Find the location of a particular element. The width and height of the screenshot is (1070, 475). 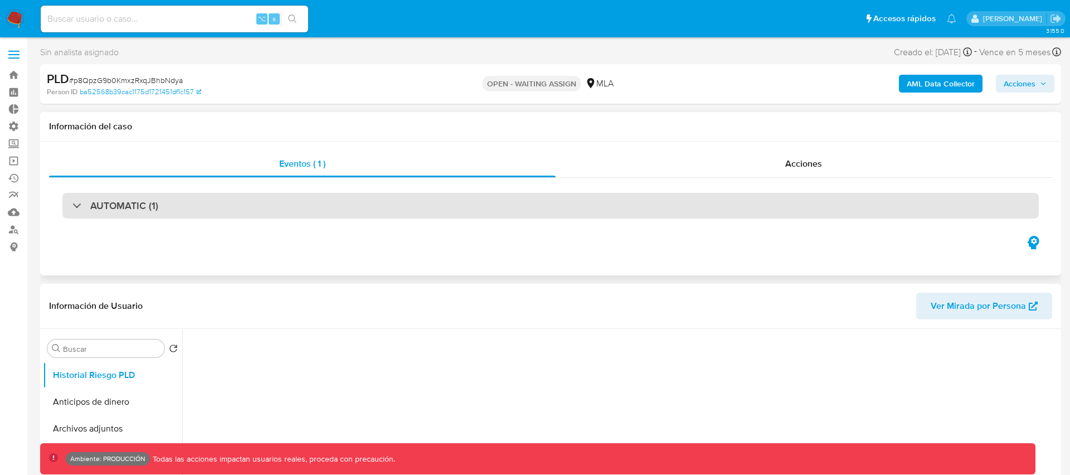

button: Acciones is located at coordinates (1025, 84).